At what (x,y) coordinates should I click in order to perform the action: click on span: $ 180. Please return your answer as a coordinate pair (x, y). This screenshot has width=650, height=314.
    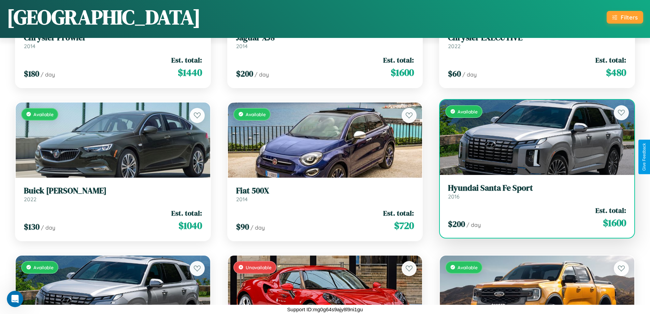
    Looking at the image, I should click on (31, 73).